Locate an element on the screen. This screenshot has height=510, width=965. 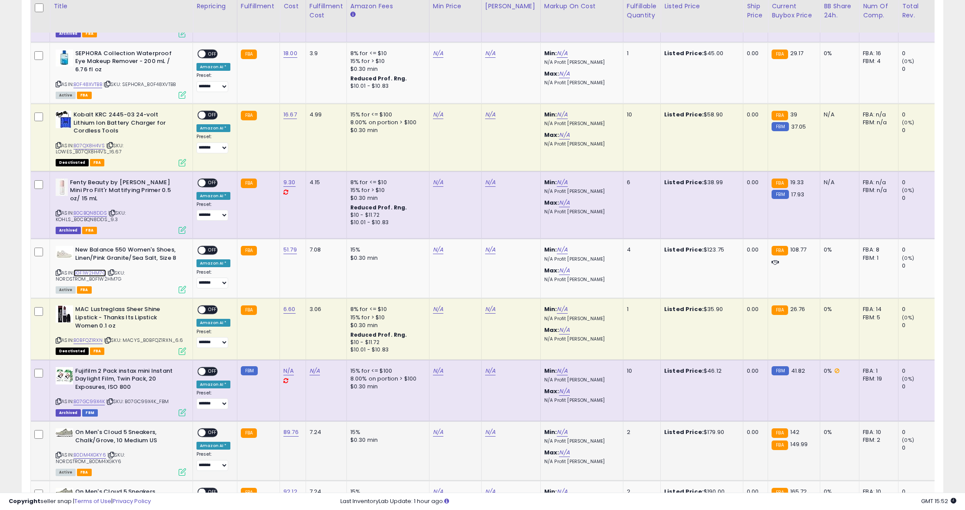
div: $179.90 is located at coordinates (700, 432).